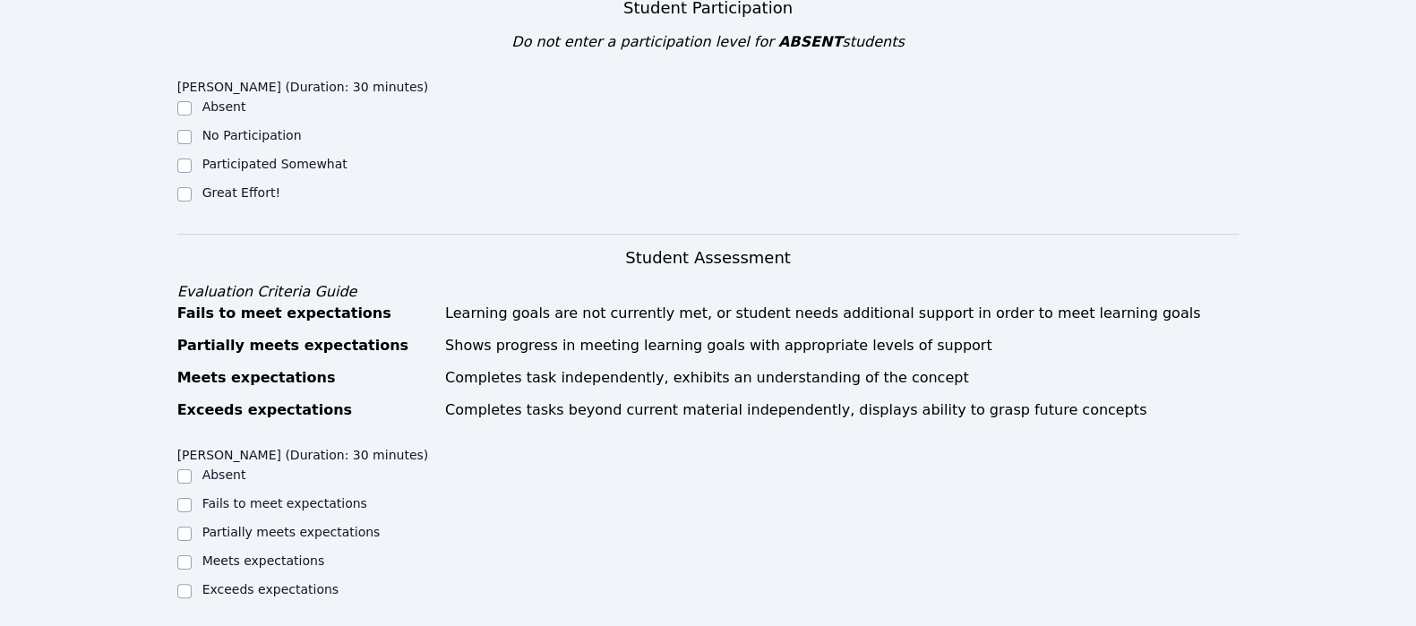 This screenshot has width=1416, height=626. Describe the element at coordinates (270, 589) in the screenshot. I see `label: Exceeds expectations` at that location.